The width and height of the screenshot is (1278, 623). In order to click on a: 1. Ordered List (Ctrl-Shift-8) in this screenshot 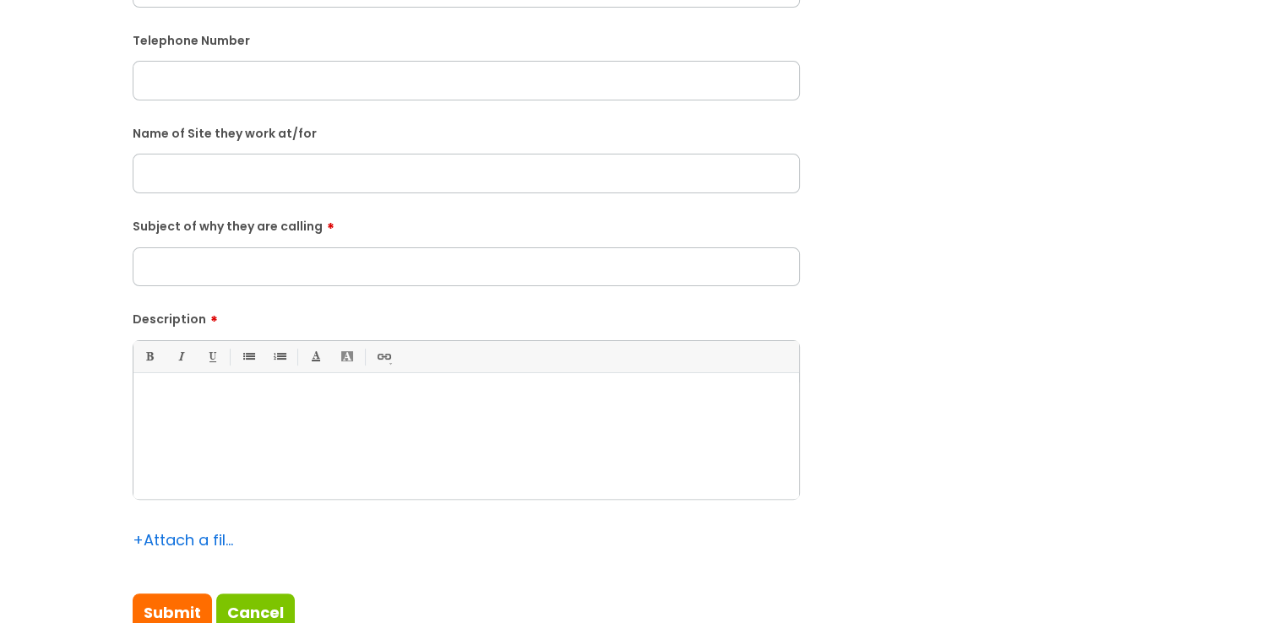, I will do `click(279, 356)`.